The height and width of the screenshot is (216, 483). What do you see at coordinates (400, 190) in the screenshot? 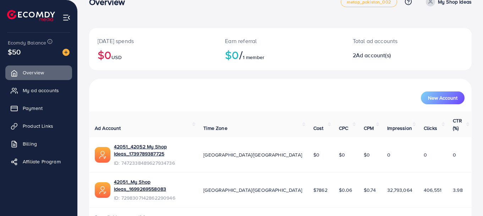
I see `span: 32,793,064` at bounding box center [400, 190].